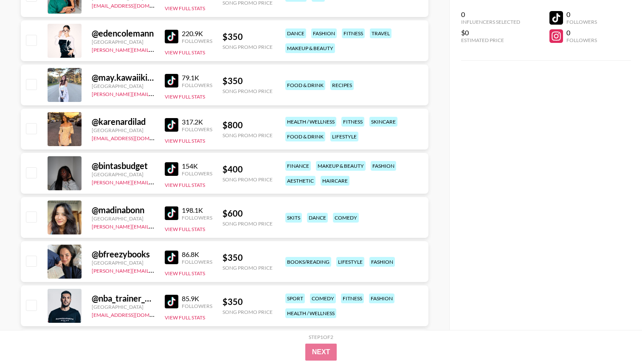  Describe the element at coordinates (300, 180) in the screenshot. I see `div: aesthetic` at that location.